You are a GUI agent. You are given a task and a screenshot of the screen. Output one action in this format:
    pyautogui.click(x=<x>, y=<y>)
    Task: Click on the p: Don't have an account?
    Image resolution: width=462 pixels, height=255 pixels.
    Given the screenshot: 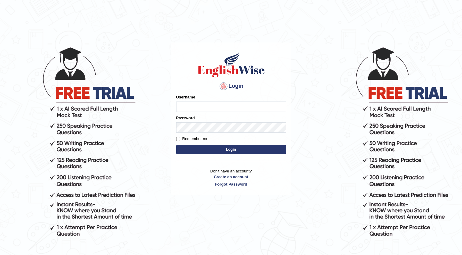 What is the action you would take?
    pyautogui.click(x=231, y=177)
    